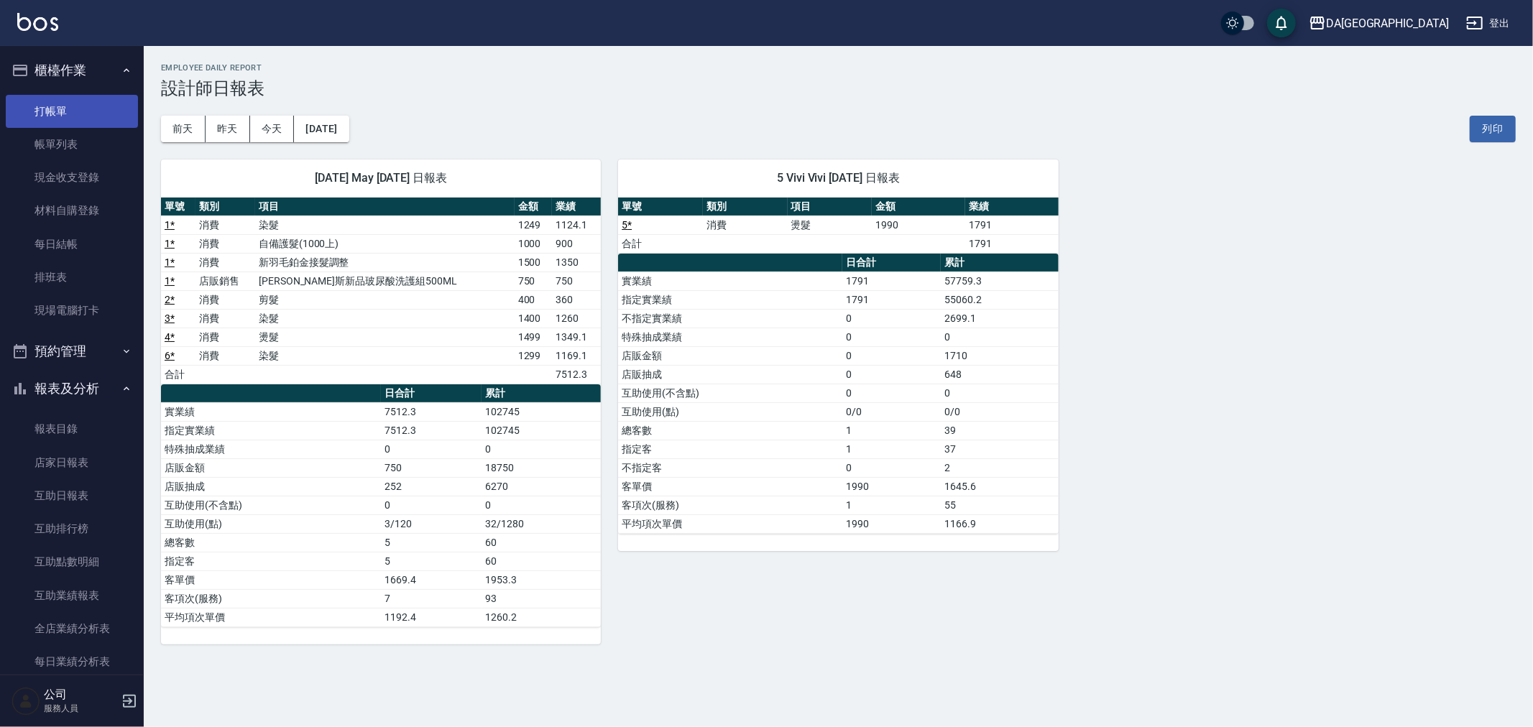 The width and height of the screenshot is (1533, 727). Describe the element at coordinates (541, 561) in the screenshot. I see `td: 60` at that location.